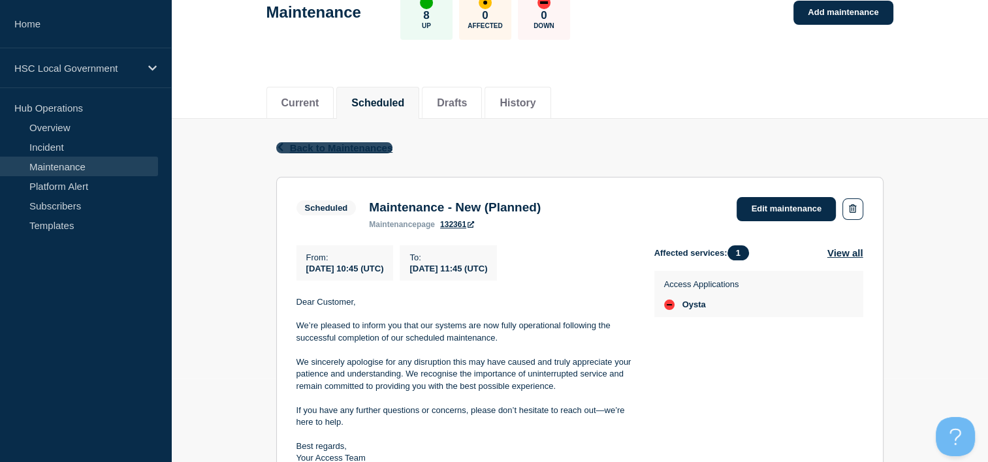 This screenshot has width=988, height=462. I want to click on p: Dear Customer,, so click(465, 302).